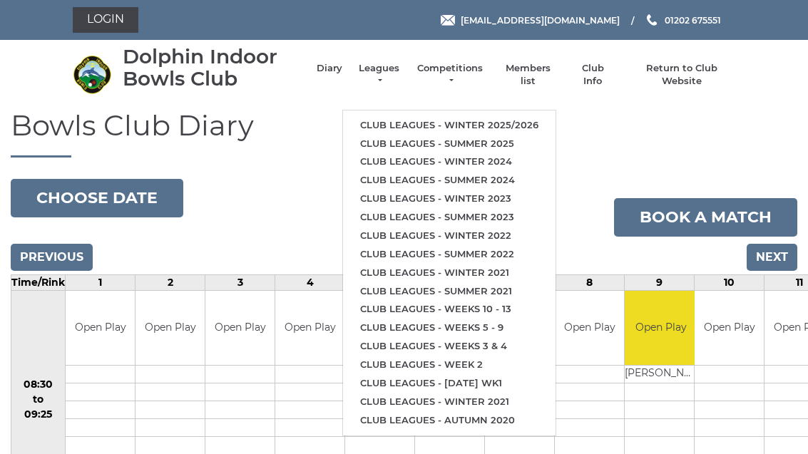  Describe the element at coordinates (449, 255) in the screenshot. I see `a: Club leagues - Summer 2022` at that location.